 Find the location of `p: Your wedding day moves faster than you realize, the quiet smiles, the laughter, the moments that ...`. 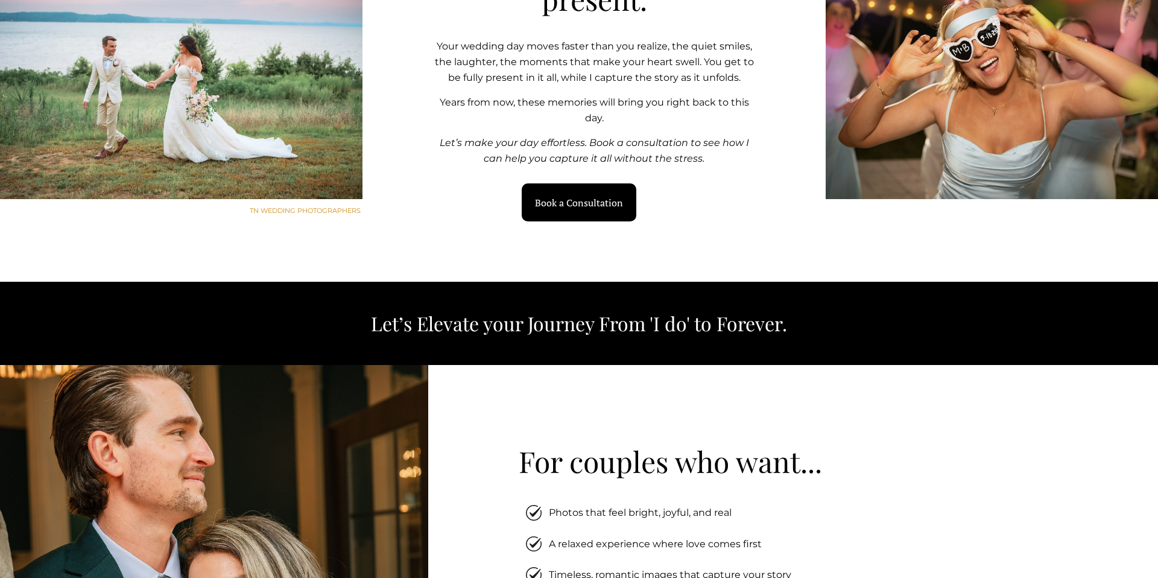

p: Your wedding day moves faster than you realize, the quiet smiles, the laughter, the moments that ... is located at coordinates (594, 62).